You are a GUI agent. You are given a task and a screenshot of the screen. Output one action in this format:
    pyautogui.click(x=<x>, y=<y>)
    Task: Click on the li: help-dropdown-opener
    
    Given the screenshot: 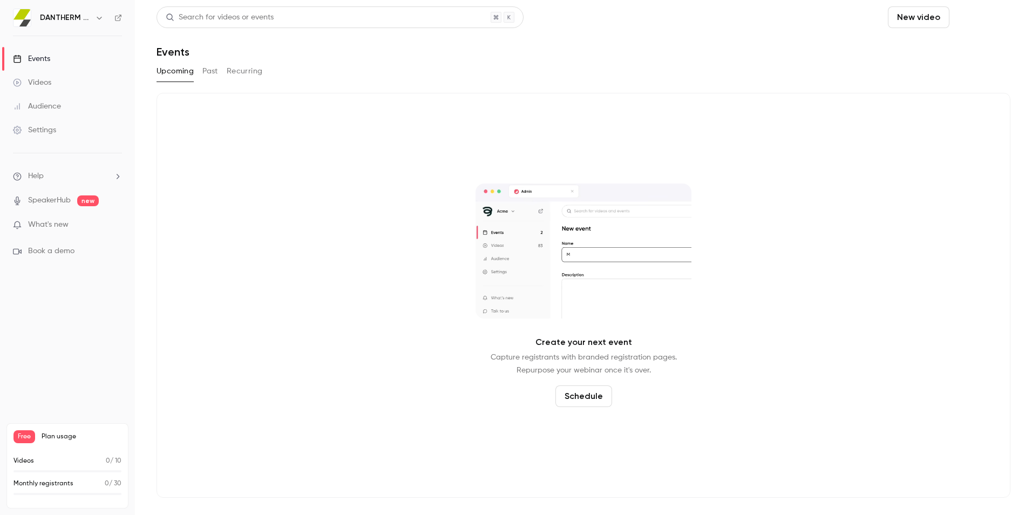 What is the action you would take?
    pyautogui.click(x=67, y=176)
    